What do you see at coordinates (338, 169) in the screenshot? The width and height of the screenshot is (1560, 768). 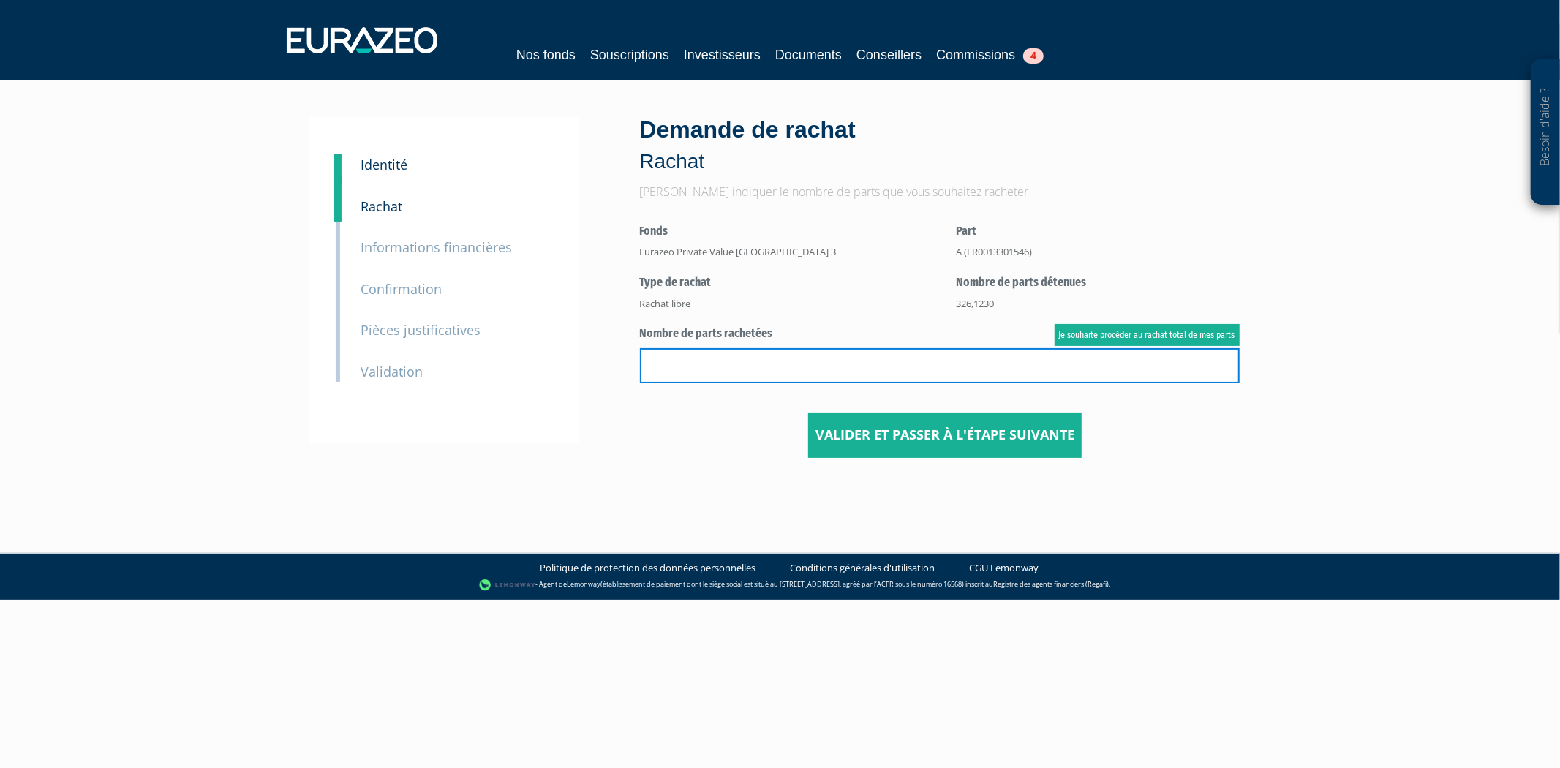 I see `a: 1` at bounding box center [338, 169].